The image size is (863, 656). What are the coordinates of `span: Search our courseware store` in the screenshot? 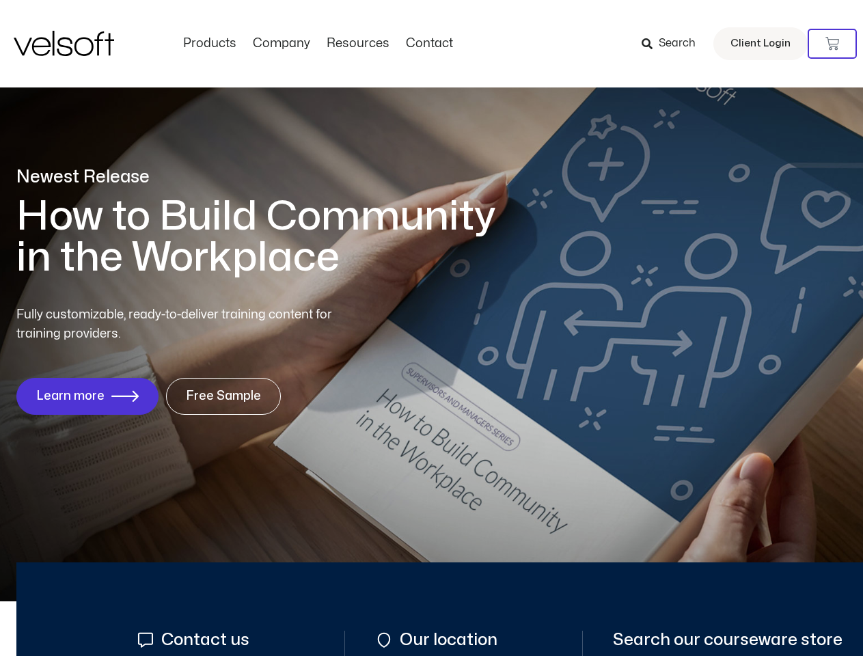 It's located at (728, 639).